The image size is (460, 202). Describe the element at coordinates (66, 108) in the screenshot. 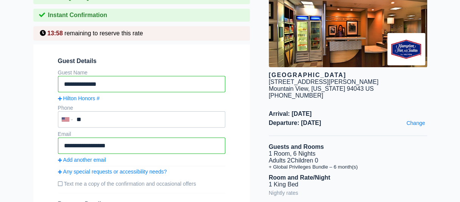

I see `label: Phone` at that location.